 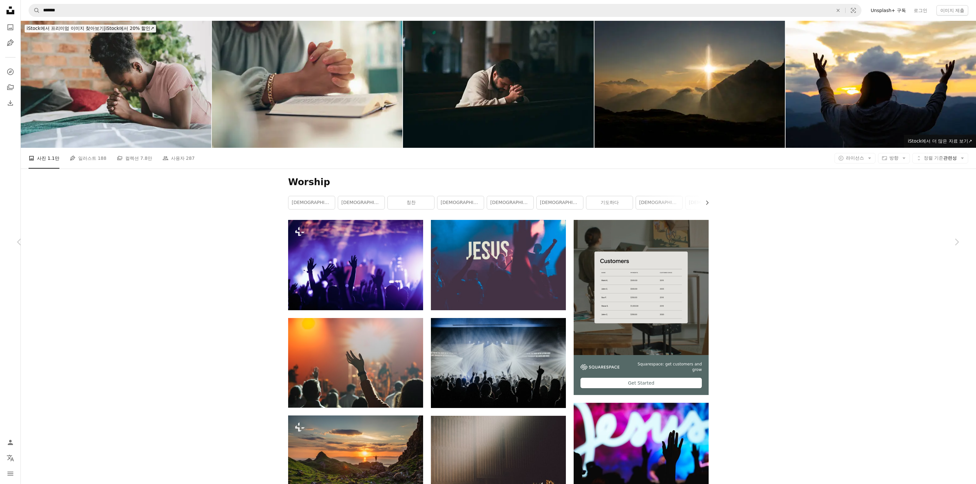 What do you see at coordinates (356, 265) in the screenshot?
I see `a: 음악 축제에서 즐기는 공중에 손을 들고 환호하는 군중` at bounding box center [356, 265].